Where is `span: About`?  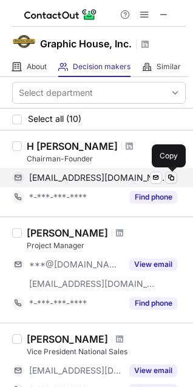 span: About is located at coordinates (36, 67).